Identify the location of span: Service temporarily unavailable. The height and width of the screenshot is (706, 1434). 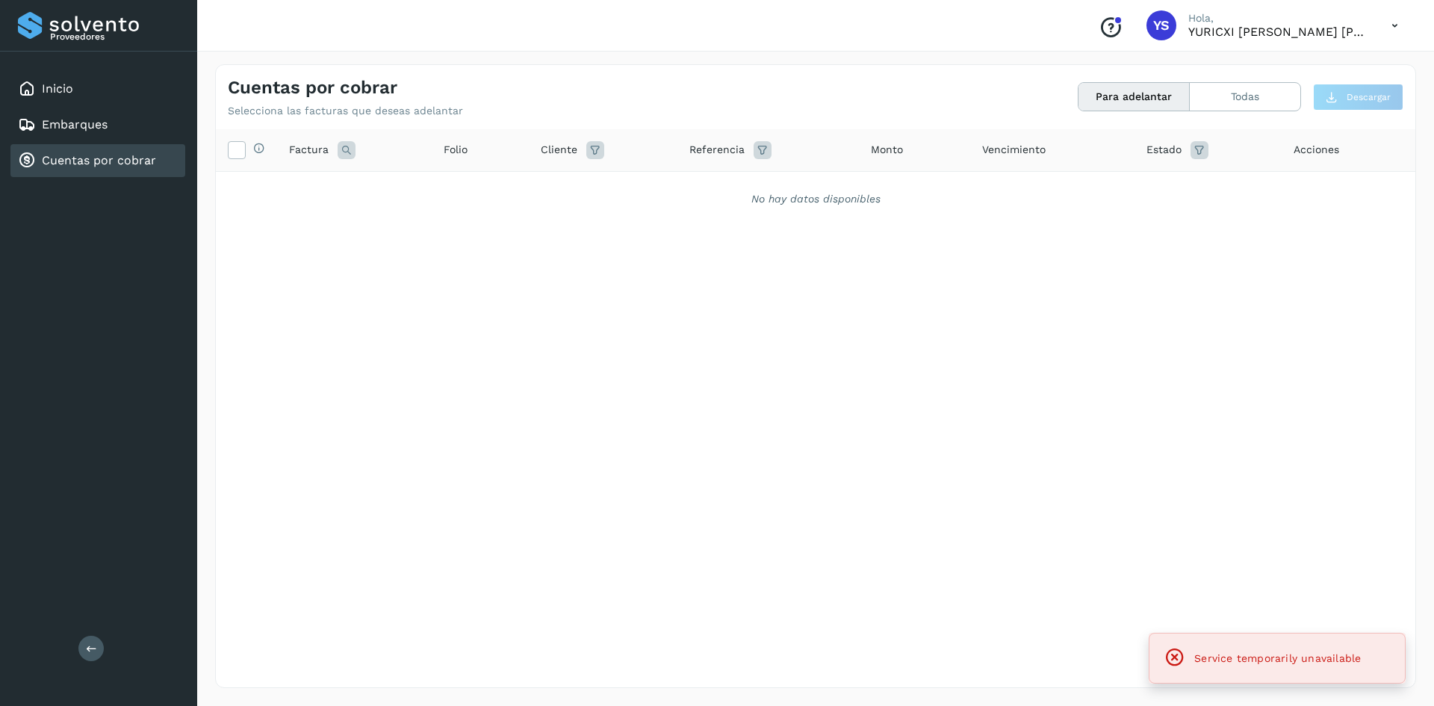
(1277, 658).